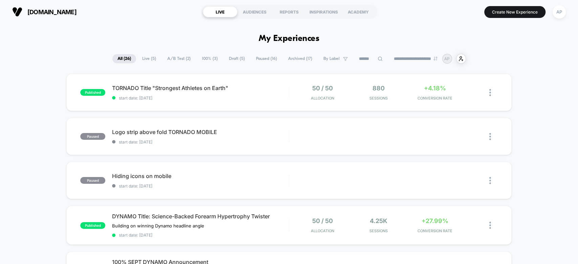 This screenshot has width=578, height=264. Describe the element at coordinates (559, 12) in the screenshot. I see `div: AP` at that location.